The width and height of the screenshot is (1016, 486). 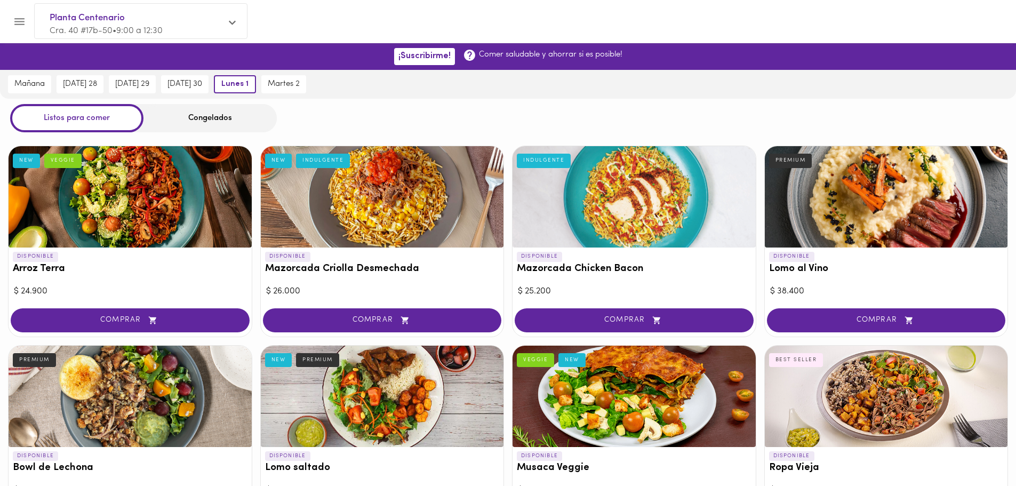 What do you see at coordinates (887, 269) in the screenshot?
I see `h3: Lomo al Vino` at bounding box center [887, 269].